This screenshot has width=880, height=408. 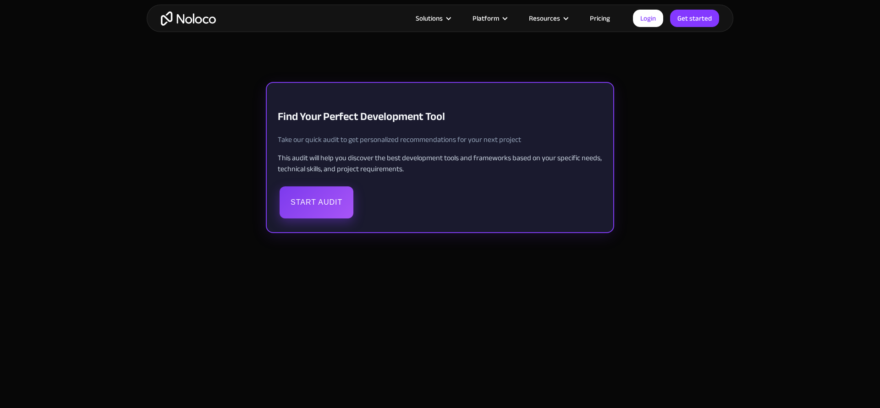 I want to click on a: Pricing, so click(x=600, y=18).